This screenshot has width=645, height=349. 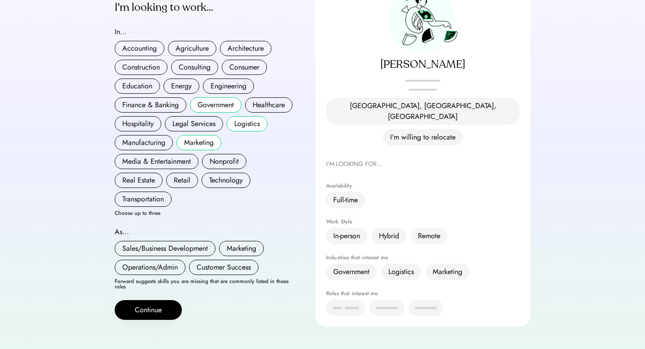 I want to click on div: In-person, so click(x=347, y=236).